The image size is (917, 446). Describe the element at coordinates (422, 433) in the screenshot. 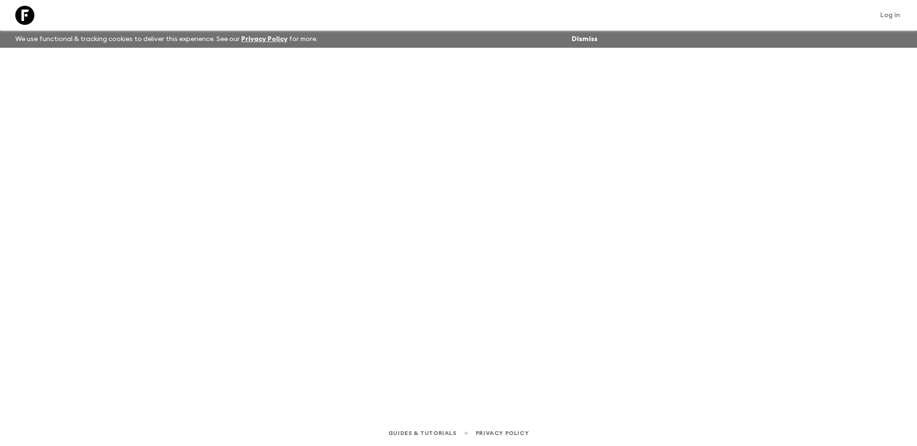

I see `a: Guides & Tutorials` at that location.